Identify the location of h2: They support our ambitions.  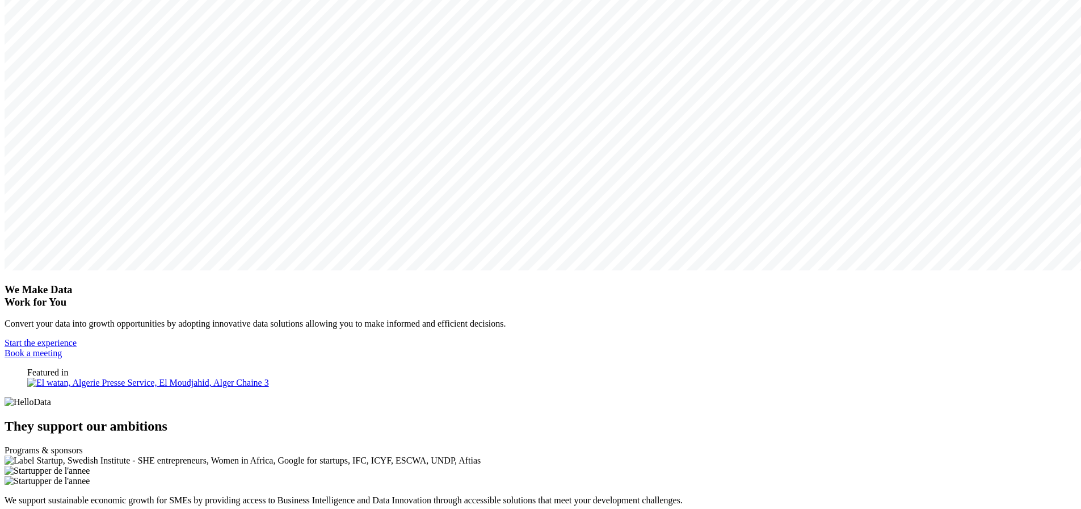
(540, 426).